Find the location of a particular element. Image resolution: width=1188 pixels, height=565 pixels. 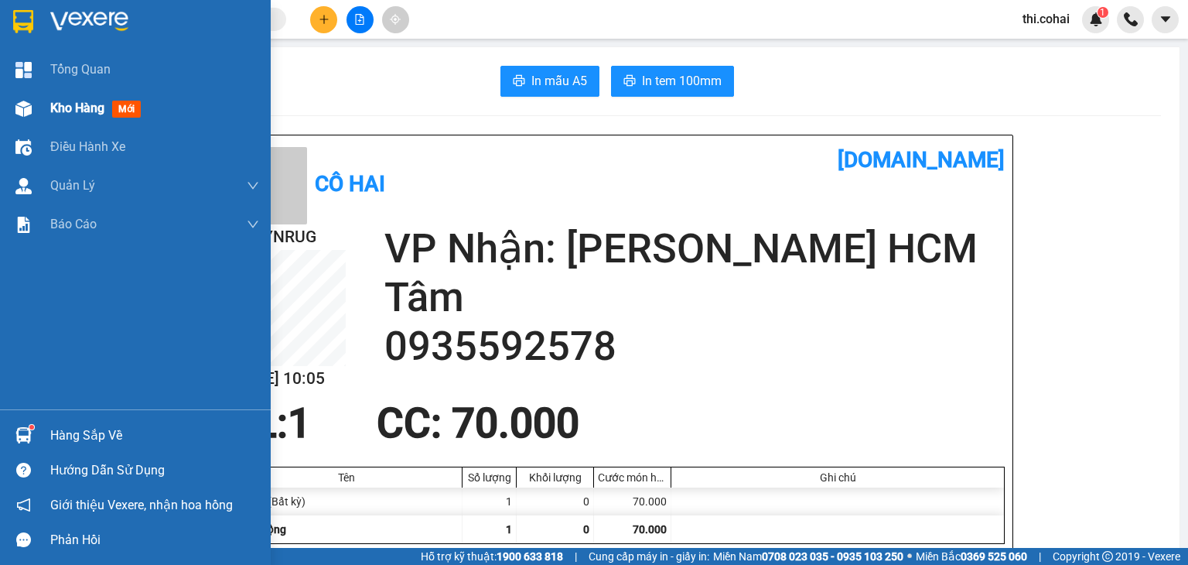

h2: 0935592578 is located at coordinates (694, 346).